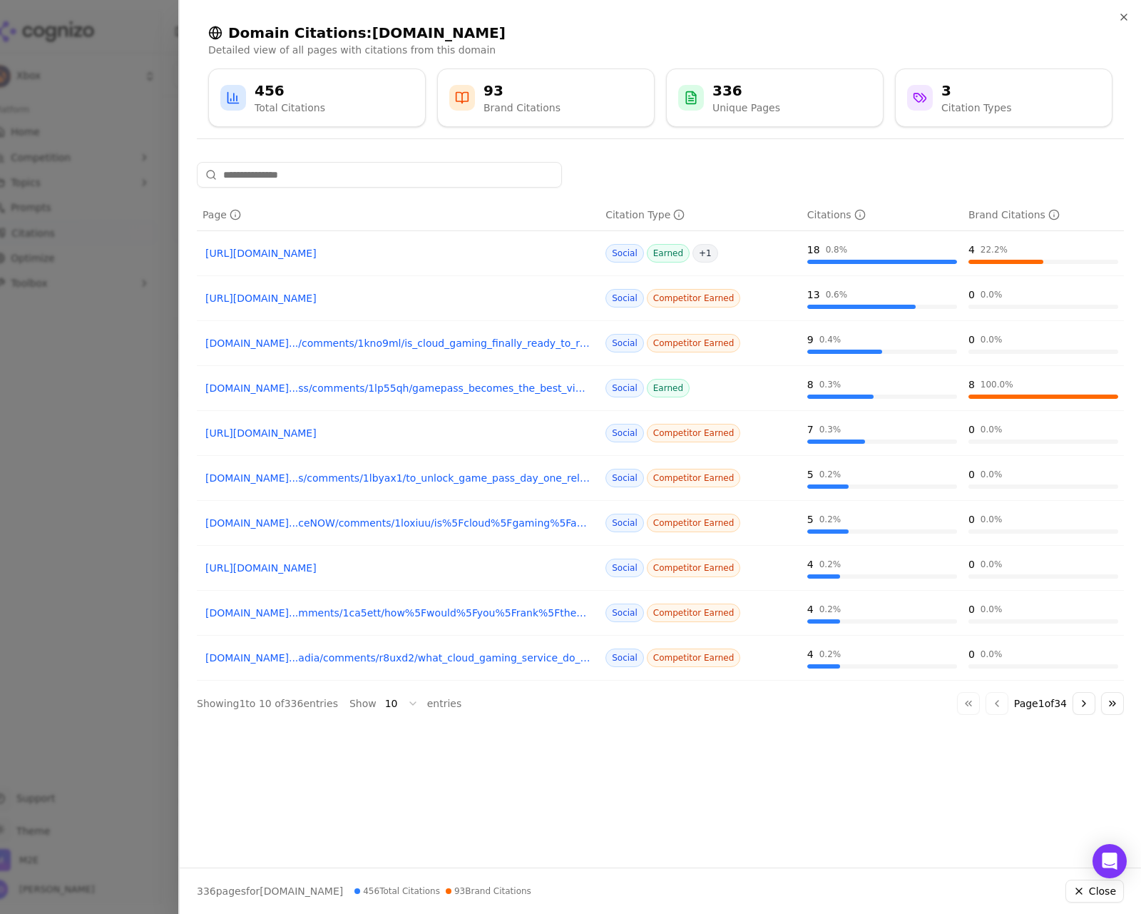 This screenshot has height=914, width=1141. Describe the element at coordinates (810, 340) in the screenshot. I see `div: 9` at that location.